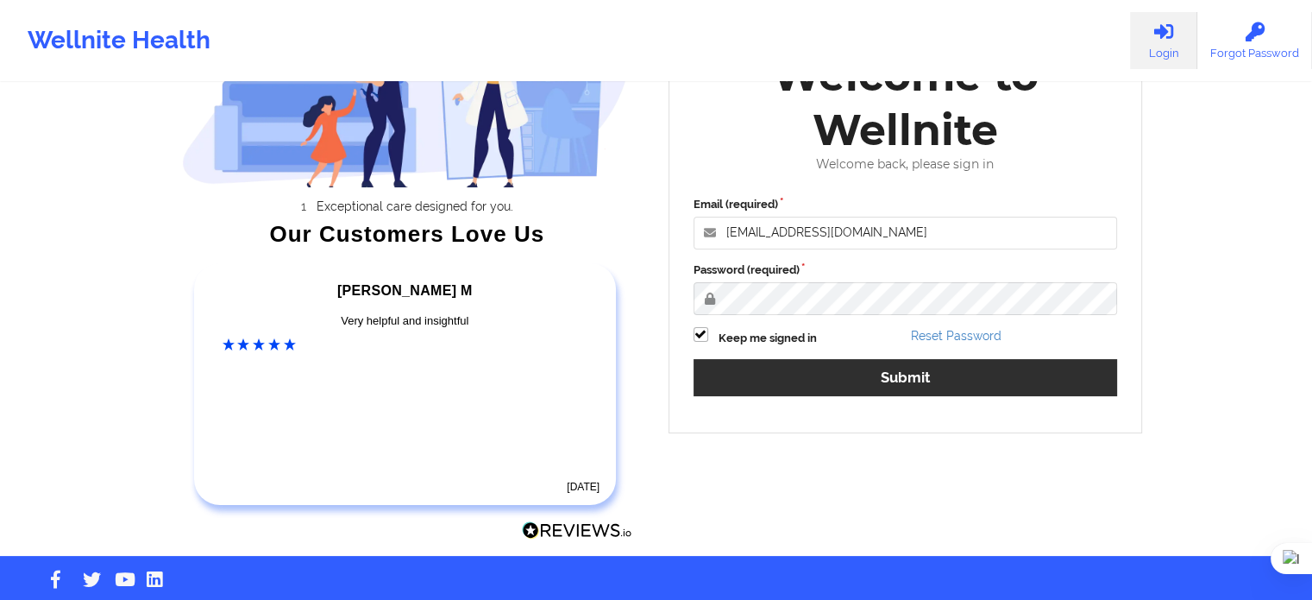 This screenshot has width=1312, height=600. What do you see at coordinates (906, 103) in the screenshot?
I see `div: Welcome to Wellnite` at bounding box center [906, 103].